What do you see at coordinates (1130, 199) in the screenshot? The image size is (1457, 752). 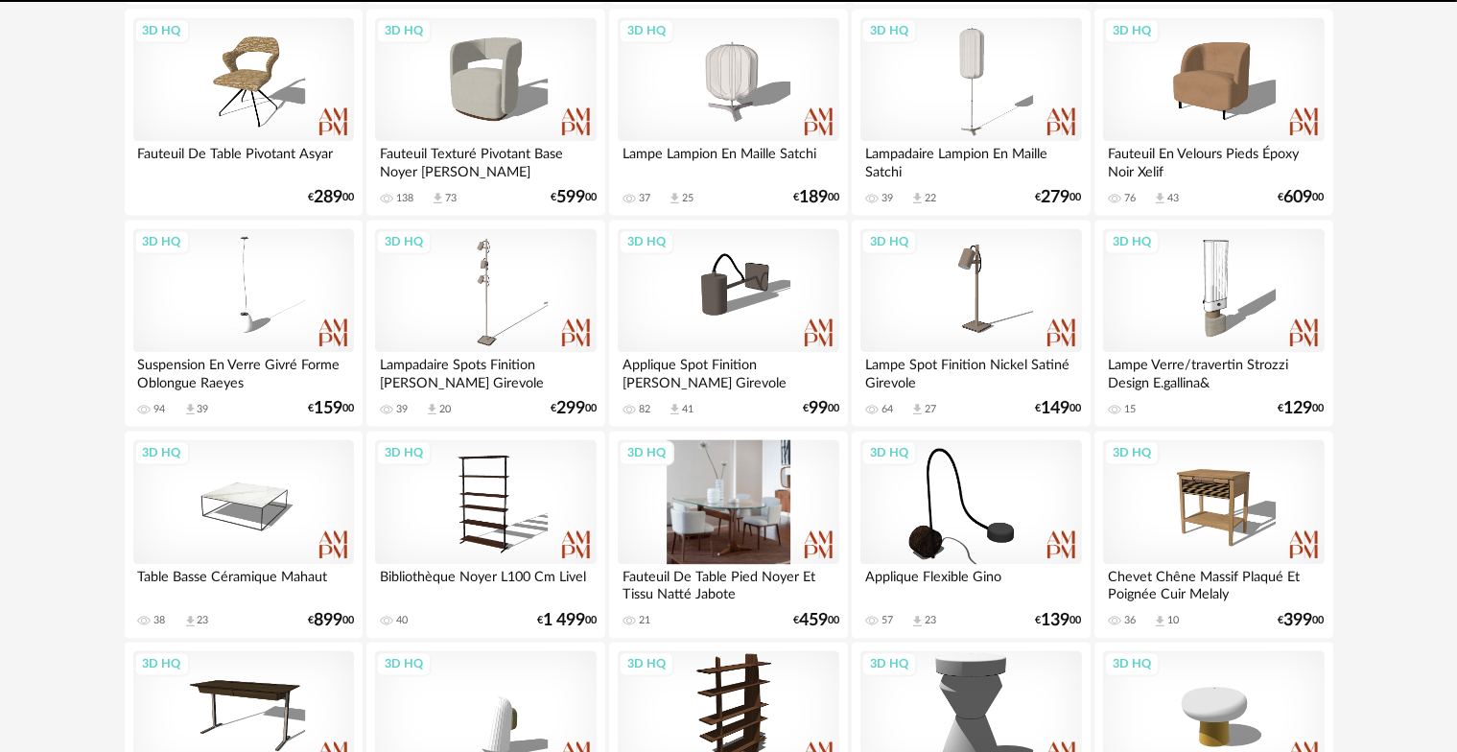 I see `div: 76` at bounding box center [1130, 199].